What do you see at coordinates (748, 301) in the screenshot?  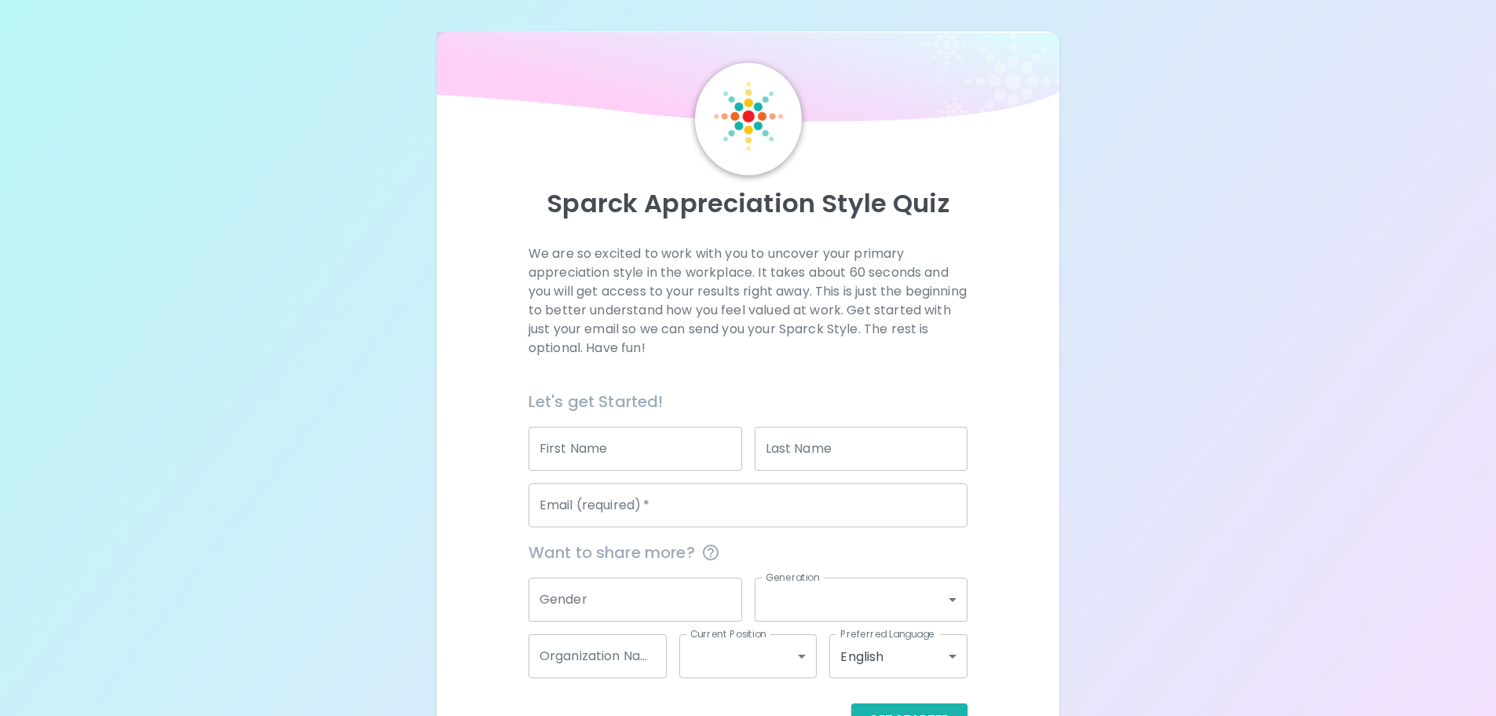 I see `p: We are so excited to work with you to uncover your primary appreciation style in the workplace. I...` at bounding box center [748, 301].